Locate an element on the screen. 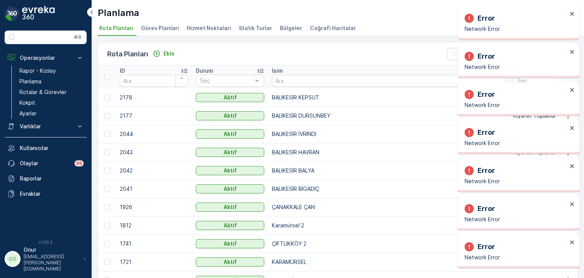 The image size is (584, 278). a: Planlama is located at coordinates (51, 81).